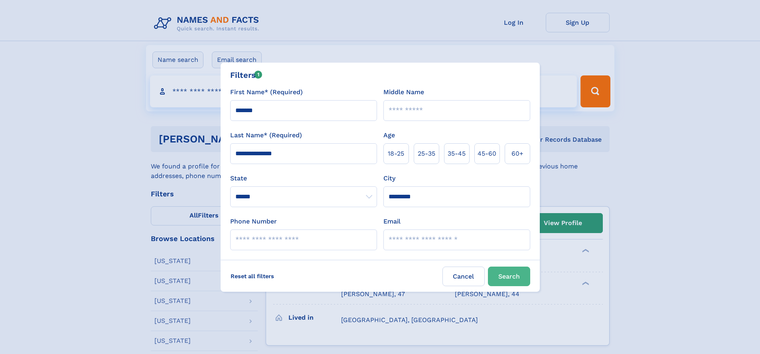 The height and width of the screenshot is (354, 760). I want to click on label: City, so click(390, 178).